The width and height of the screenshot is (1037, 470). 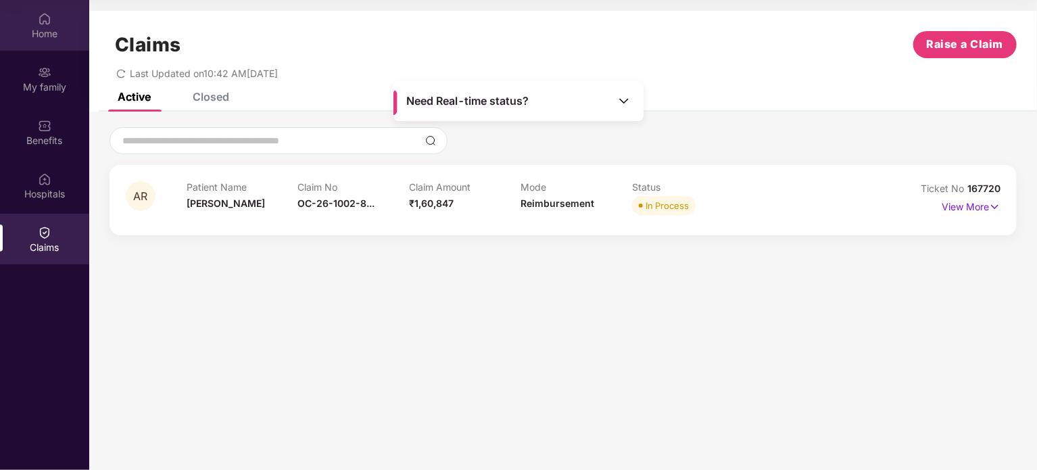 What do you see at coordinates (557, 203) in the screenshot?
I see `span: Reimbursement` at bounding box center [557, 203].